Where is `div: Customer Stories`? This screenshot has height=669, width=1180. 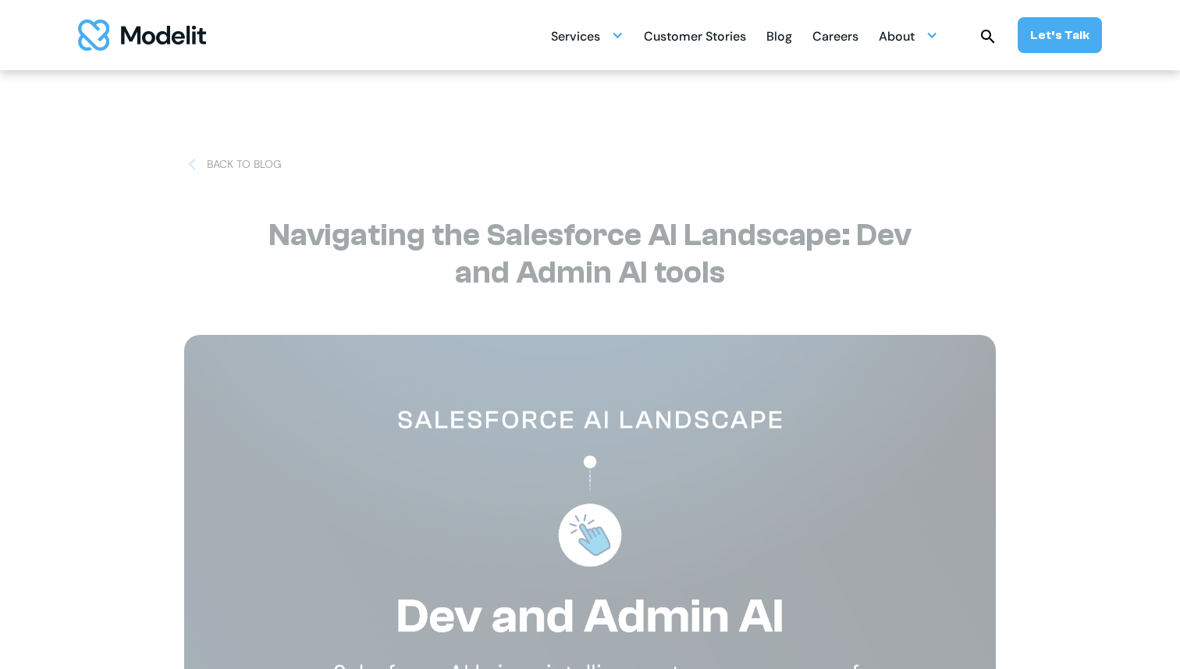
div: Customer Stories is located at coordinates (695, 37).